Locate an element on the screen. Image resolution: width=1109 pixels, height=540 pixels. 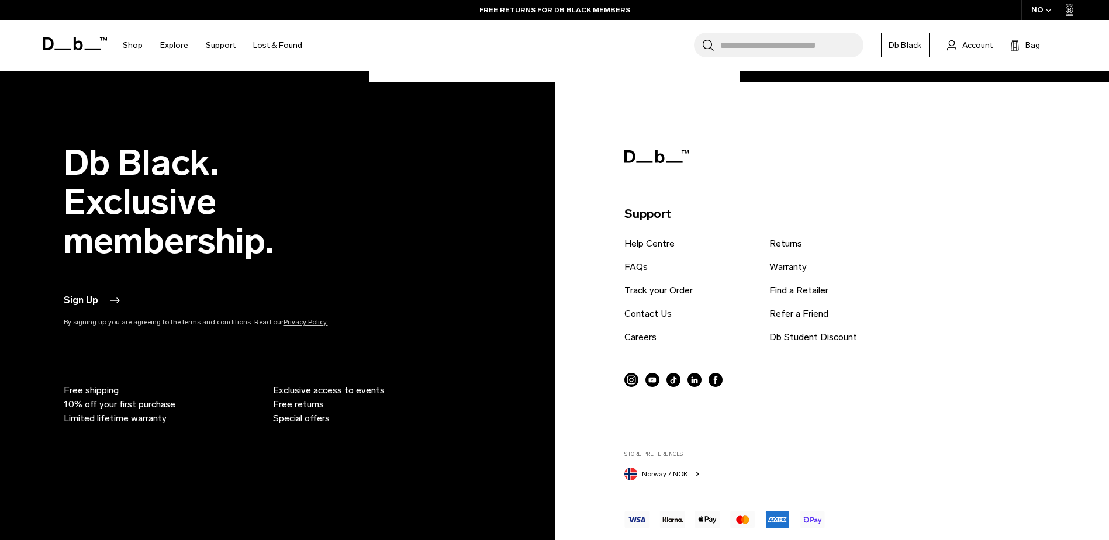
nav: Main Navigation is located at coordinates (212, 45).